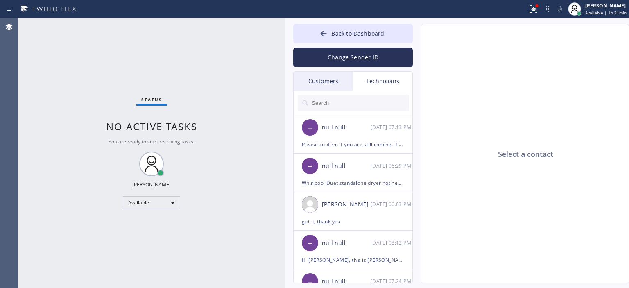 This screenshot has width=629, height=288. Describe the element at coordinates (152, 141) in the screenshot. I see `span: You are ready to start receiving tasks.` at that location.